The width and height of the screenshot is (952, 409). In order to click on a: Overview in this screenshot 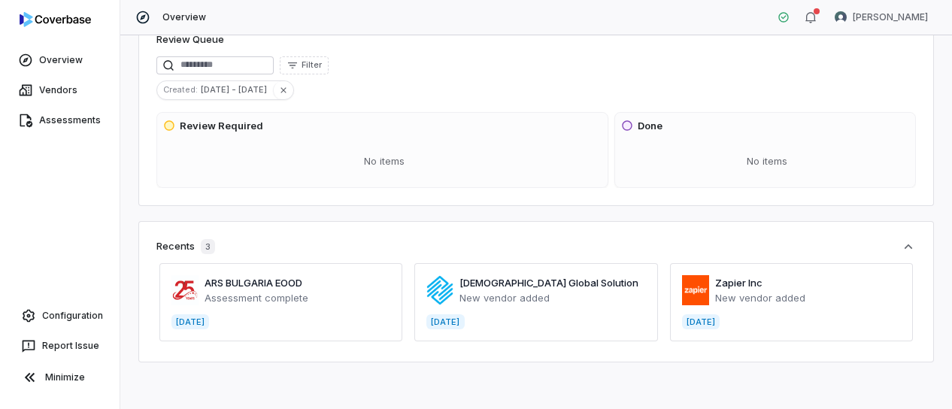, I will do `click(59, 60)`.